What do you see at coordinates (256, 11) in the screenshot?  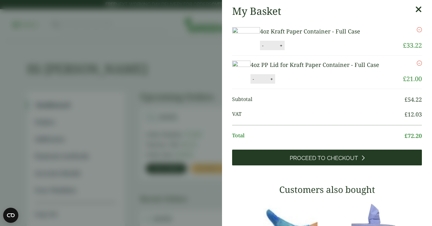 I see `h2: My Basket` at bounding box center [256, 11].